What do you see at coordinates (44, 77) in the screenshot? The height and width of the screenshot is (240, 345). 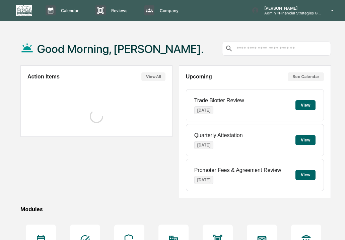 I see `h2: Action Items` at bounding box center [44, 77].